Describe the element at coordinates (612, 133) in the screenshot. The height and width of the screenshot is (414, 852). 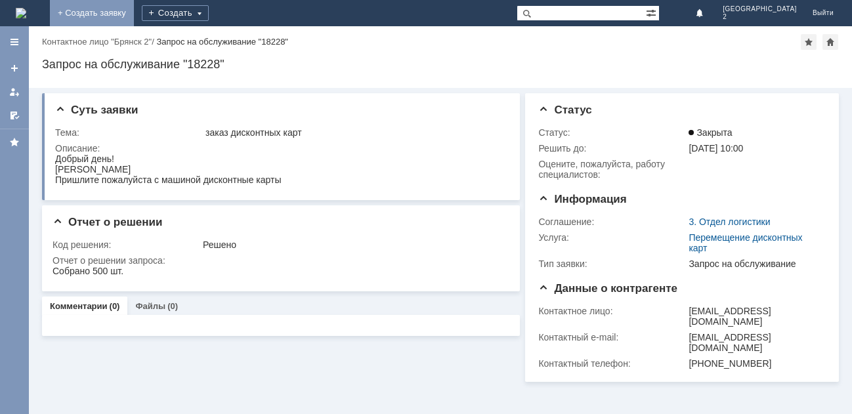
I see `div: Статус:` at that location.